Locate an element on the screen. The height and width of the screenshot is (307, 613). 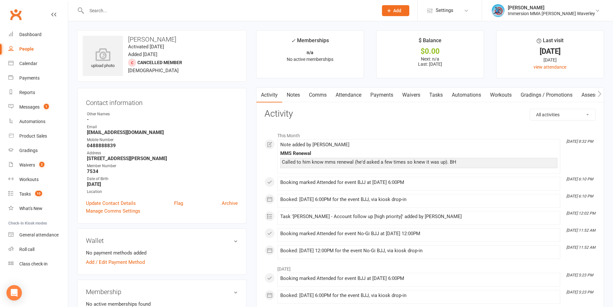
div: MMS Renewal is located at coordinates (418, 153).